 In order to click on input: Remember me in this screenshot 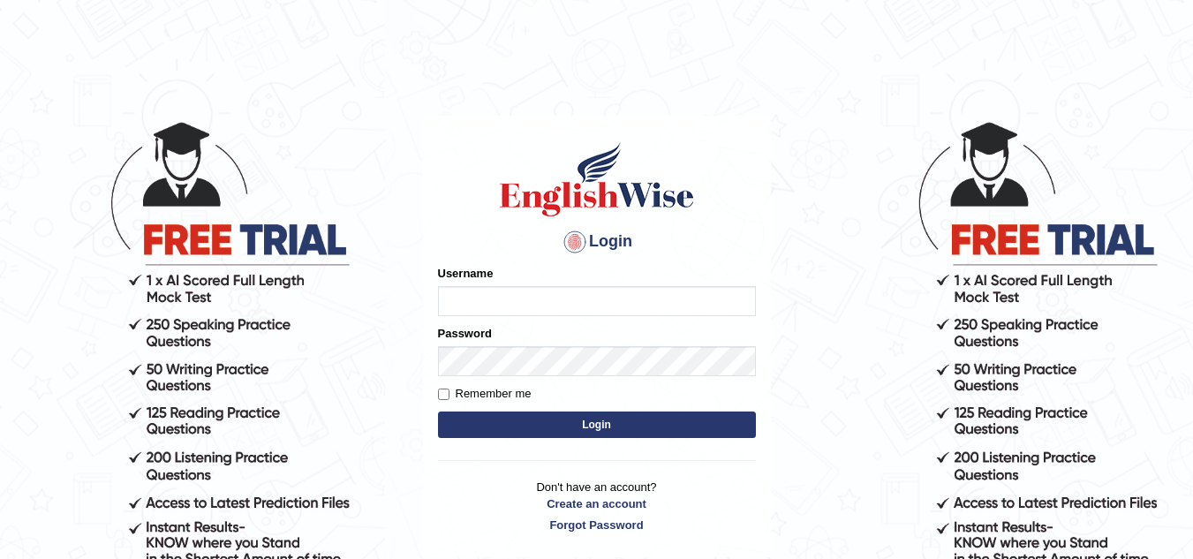, I will do `click(443, 394)`.